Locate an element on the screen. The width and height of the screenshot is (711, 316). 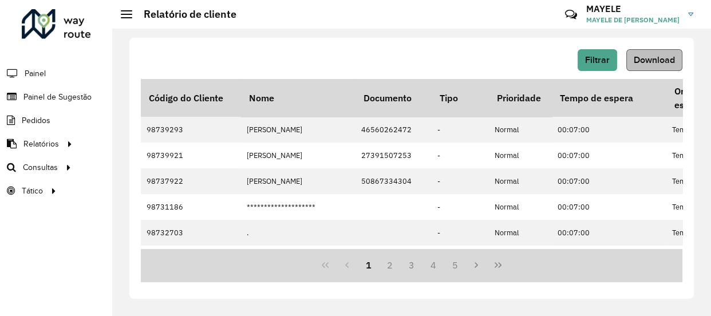
th: Código do Cliente is located at coordinates (191, 98).